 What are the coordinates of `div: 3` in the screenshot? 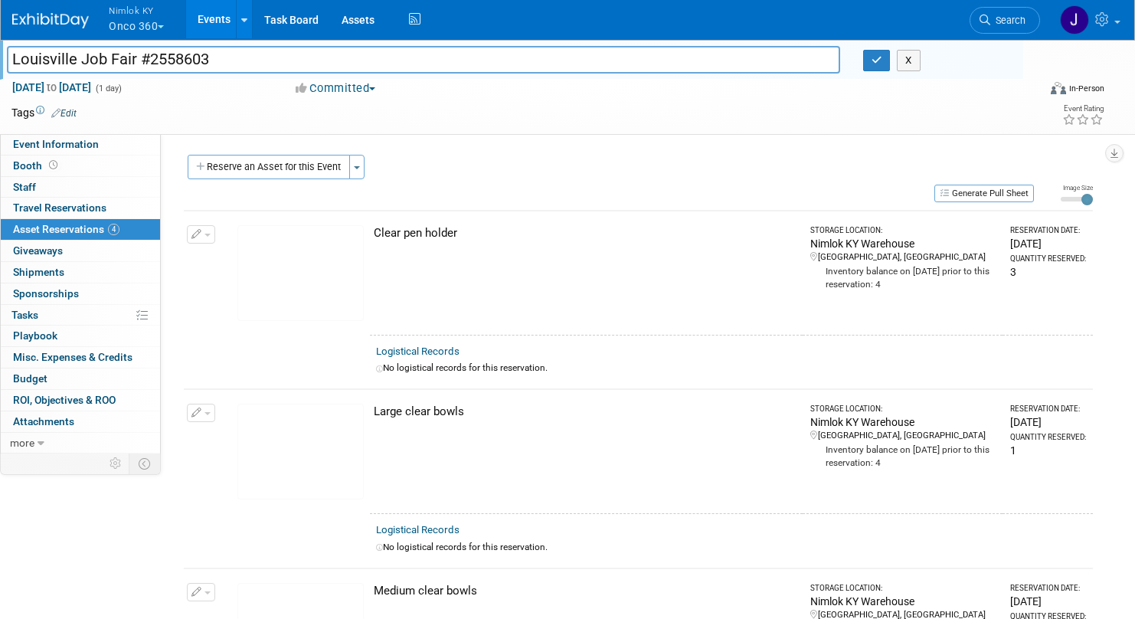 It's located at (1048, 272).